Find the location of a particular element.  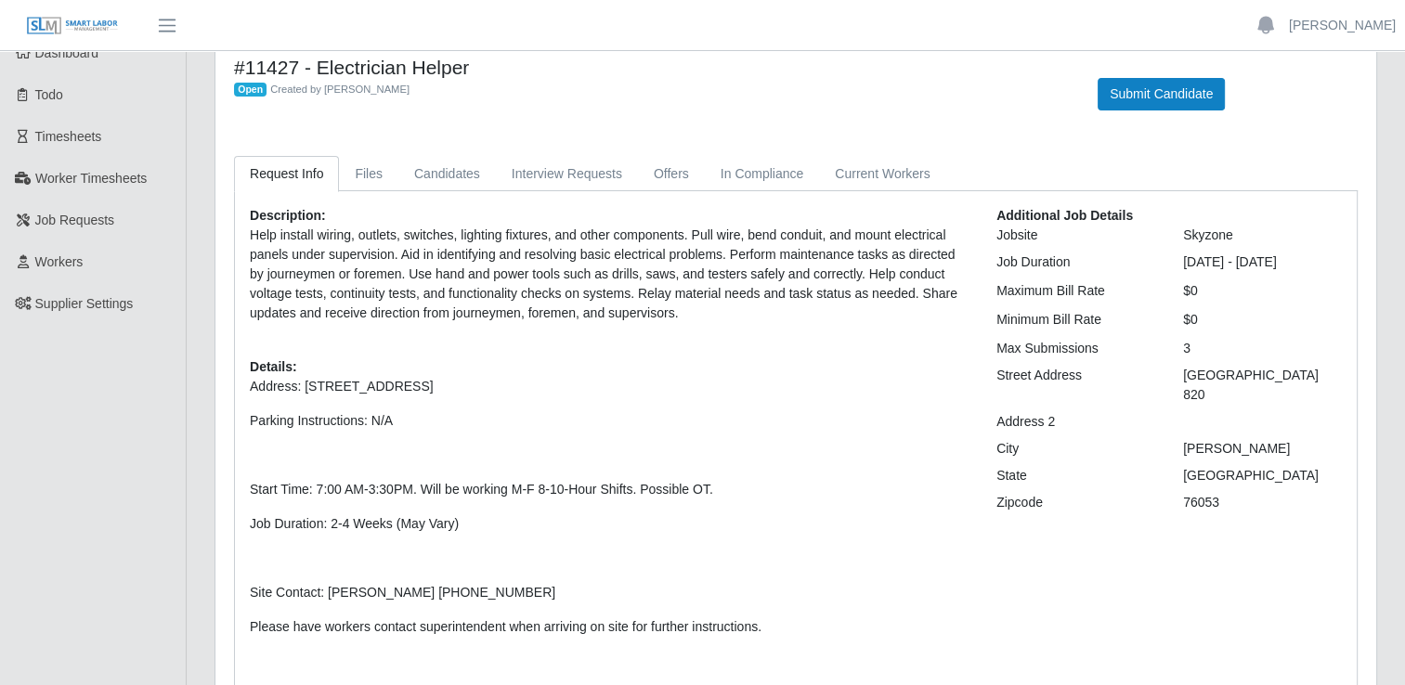

div: 76053 is located at coordinates (1262, 502).